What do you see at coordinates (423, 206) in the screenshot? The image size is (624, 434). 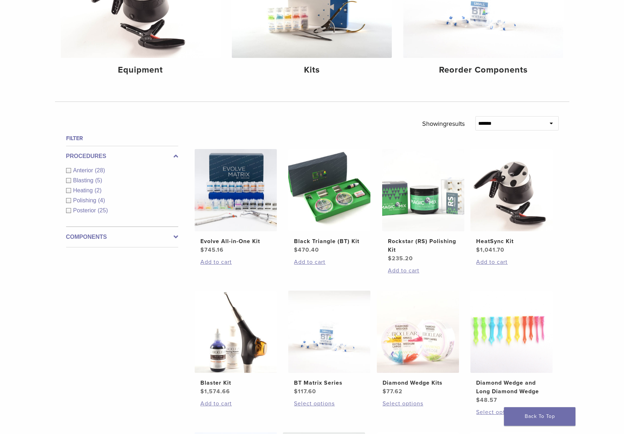 I see `a: Rockstar (RS) Polishing KitRockstar (RS) Polishing Kit $235.20` at bounding box center [423, 206].